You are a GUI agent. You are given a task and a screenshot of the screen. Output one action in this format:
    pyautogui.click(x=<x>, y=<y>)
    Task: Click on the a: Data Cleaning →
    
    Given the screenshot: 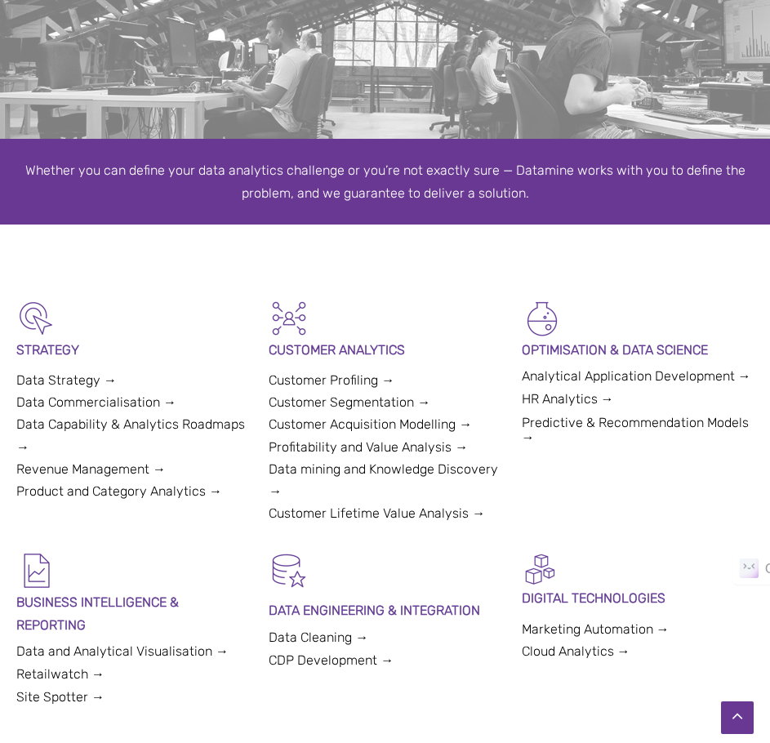 What is the action you would take?
    pyautogui.click(x=319, y=637)
    